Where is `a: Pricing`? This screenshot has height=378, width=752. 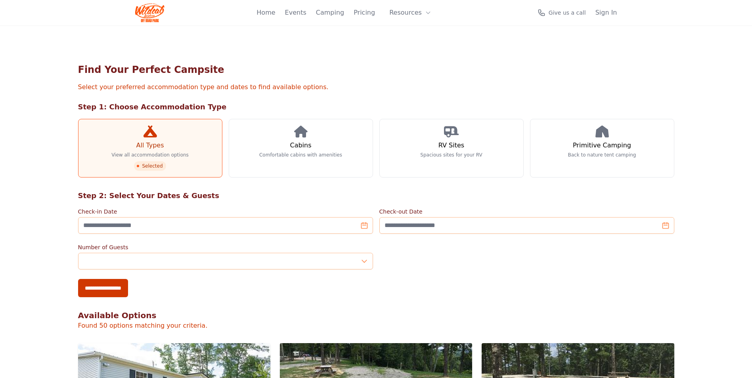
a: Pricing is located at coordinates (364, 13).